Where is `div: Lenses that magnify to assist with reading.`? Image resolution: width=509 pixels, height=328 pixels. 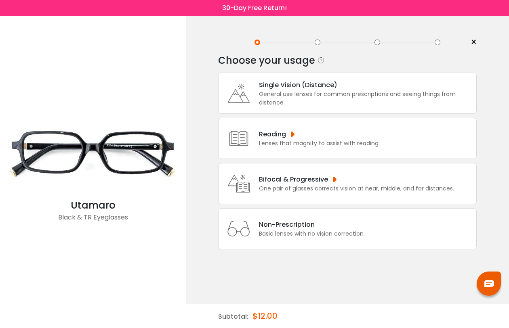 div: Lenses that magnify to assist with reading. is located at coordinates (319, 143).